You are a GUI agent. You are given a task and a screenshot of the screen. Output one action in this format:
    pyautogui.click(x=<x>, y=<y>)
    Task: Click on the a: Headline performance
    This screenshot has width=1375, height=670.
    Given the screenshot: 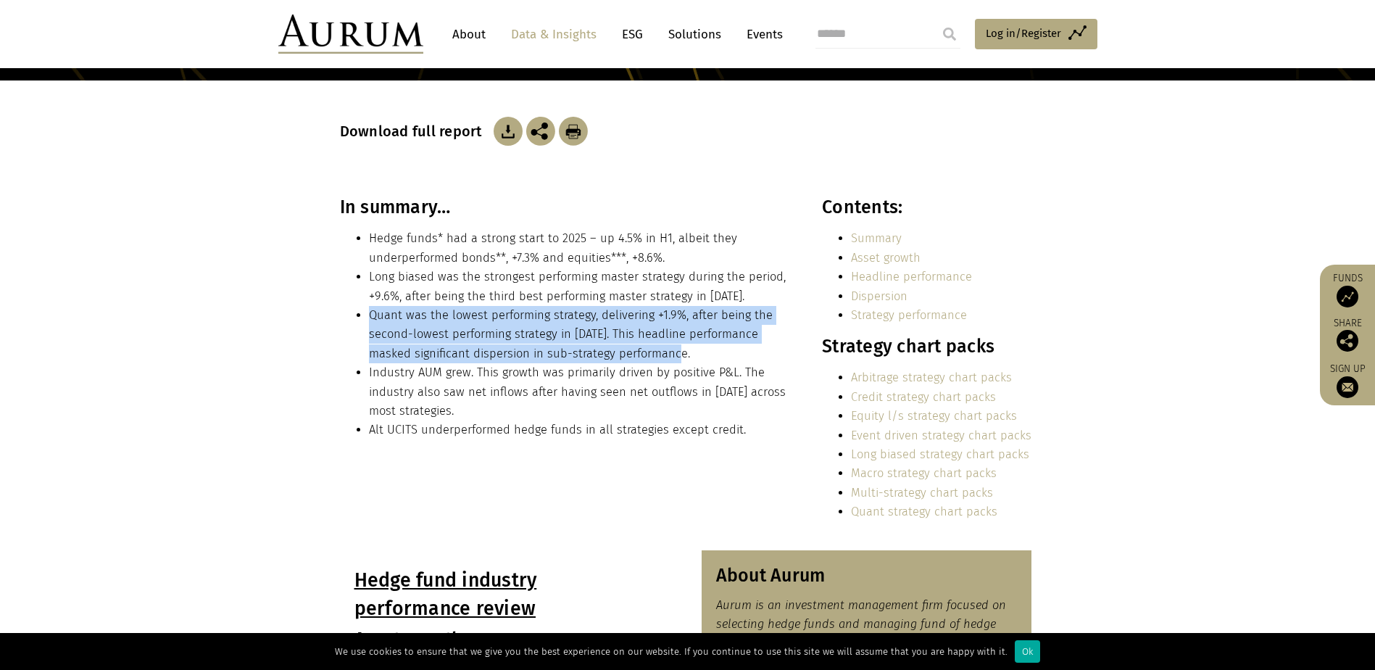 What is the action you would take?
    pyautogui.click(x=911, y=276)
    